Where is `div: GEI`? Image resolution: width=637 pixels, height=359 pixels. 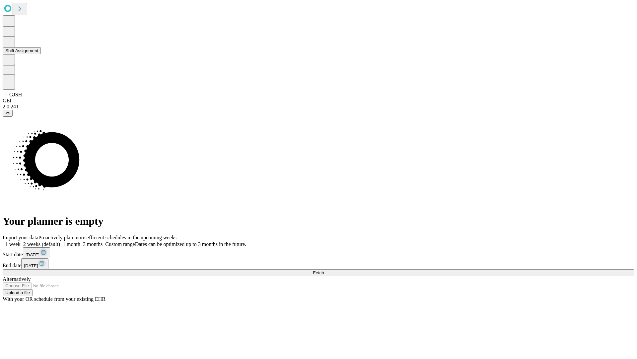 div: GEI is located at coordinates (319, 101).